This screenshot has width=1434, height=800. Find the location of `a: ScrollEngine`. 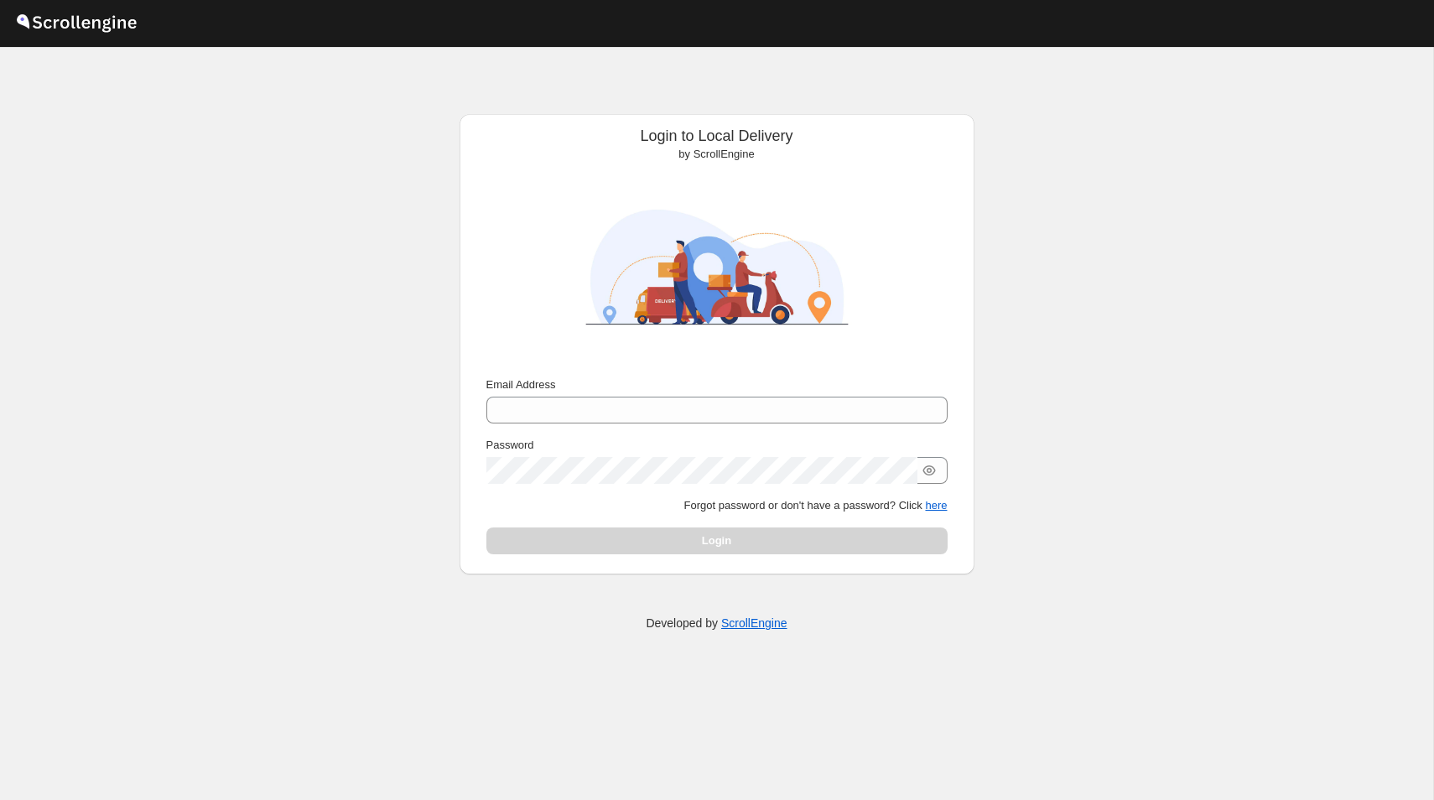

a: ScrollEngine is located at coordinates (754, 623).